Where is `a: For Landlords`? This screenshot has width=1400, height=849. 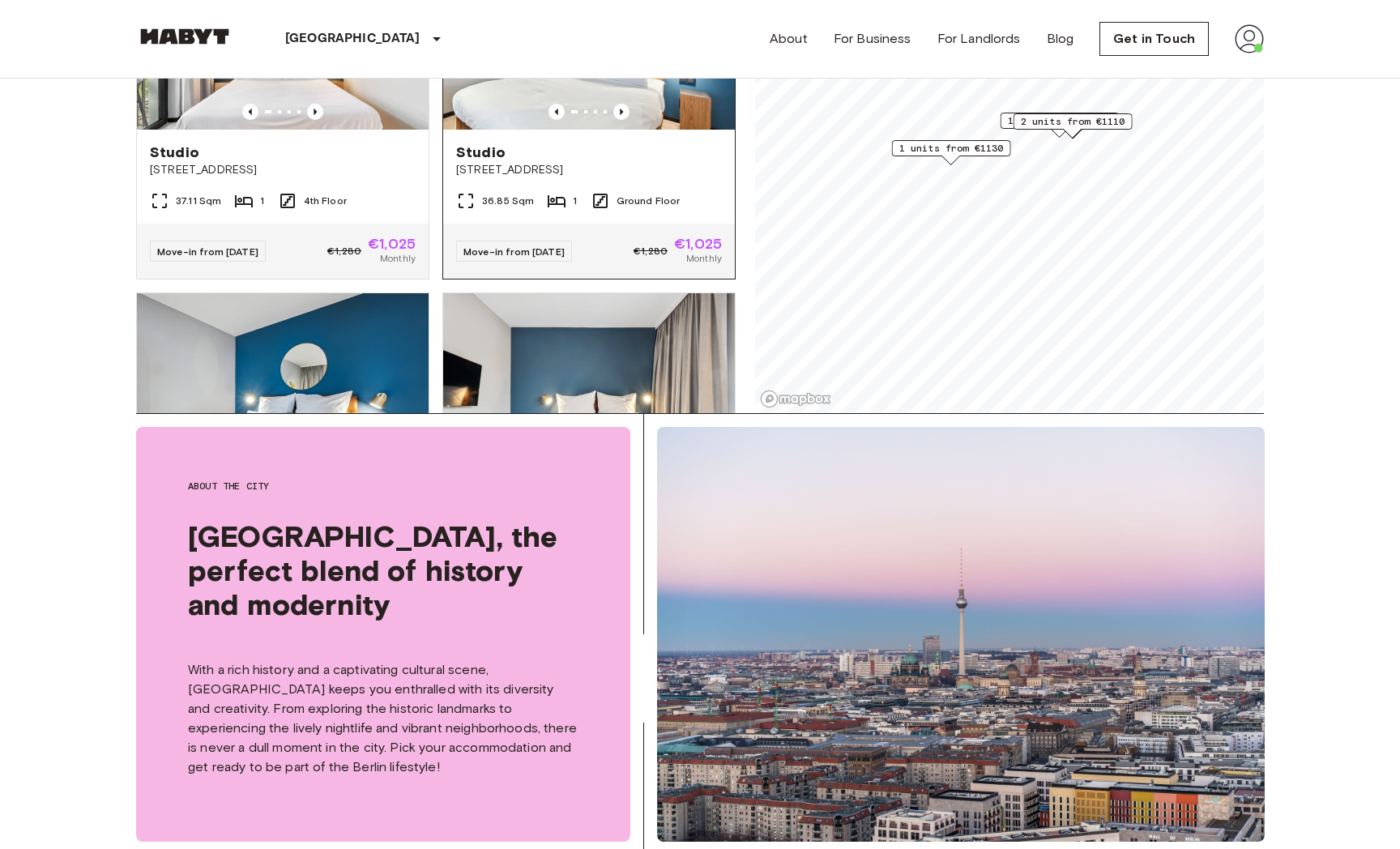
a: For Landlords is located at coordinates (979, 39).